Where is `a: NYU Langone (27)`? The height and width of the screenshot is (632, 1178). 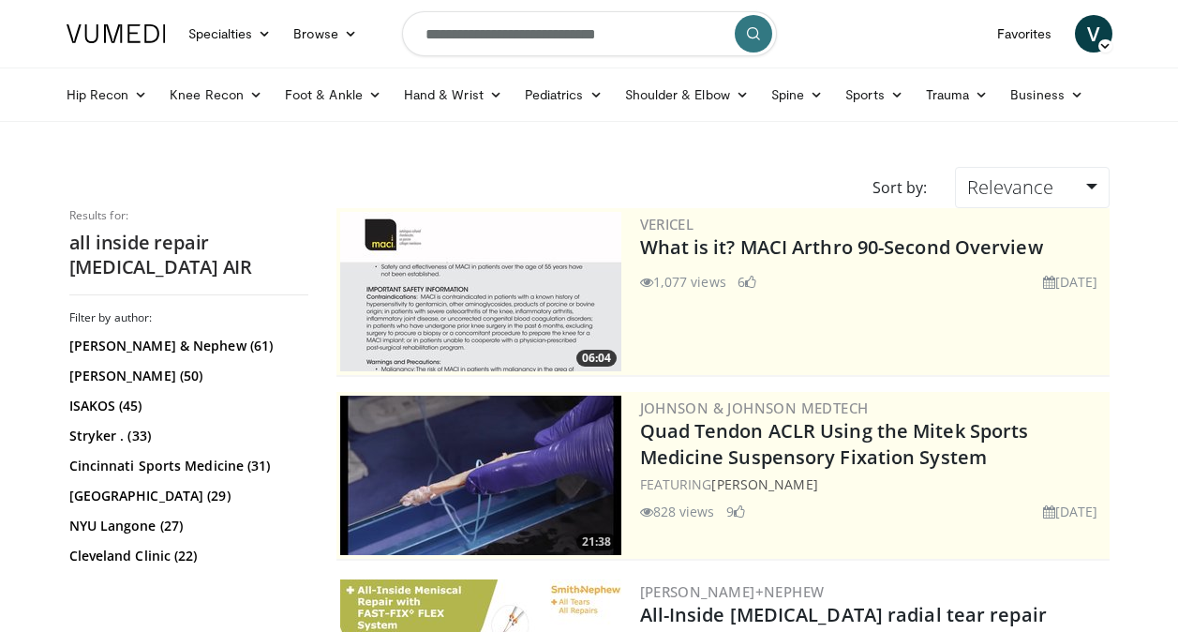 a: NYU Langone (27) is located at coordinates (187, 526).